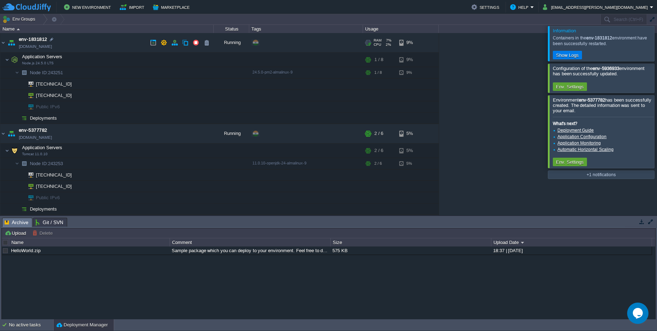  Describe the element at coordinates (592, 100) in the screenshot. I see `b: env-5377782` at that location.